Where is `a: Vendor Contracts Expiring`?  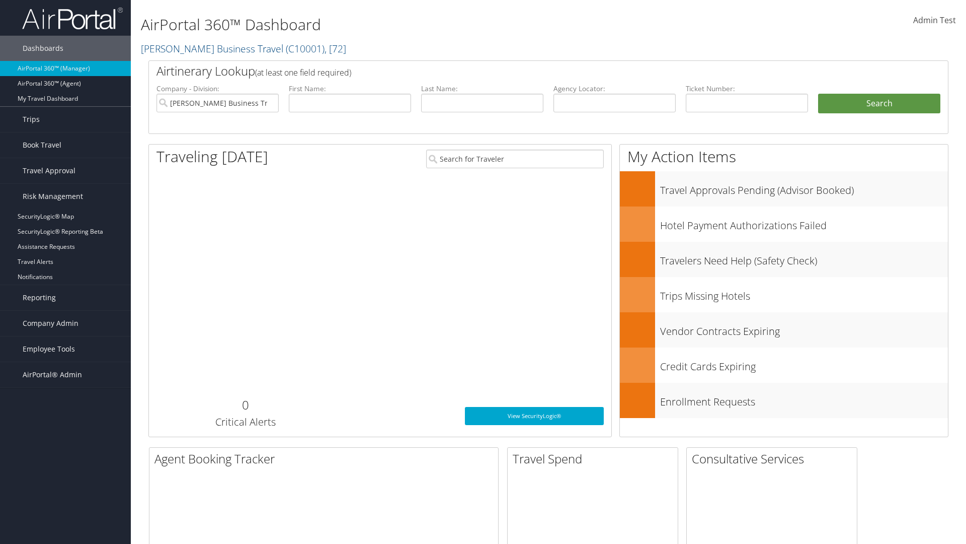
a: Vendor Contracts Expiring is located at coordinates (784, 330).